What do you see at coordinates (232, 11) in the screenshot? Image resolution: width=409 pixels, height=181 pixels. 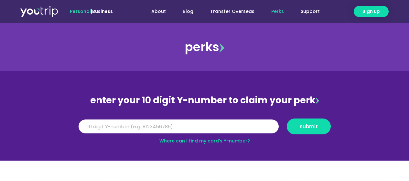 I see `a: Transfer Overseas` at bounding box center [232, 11].